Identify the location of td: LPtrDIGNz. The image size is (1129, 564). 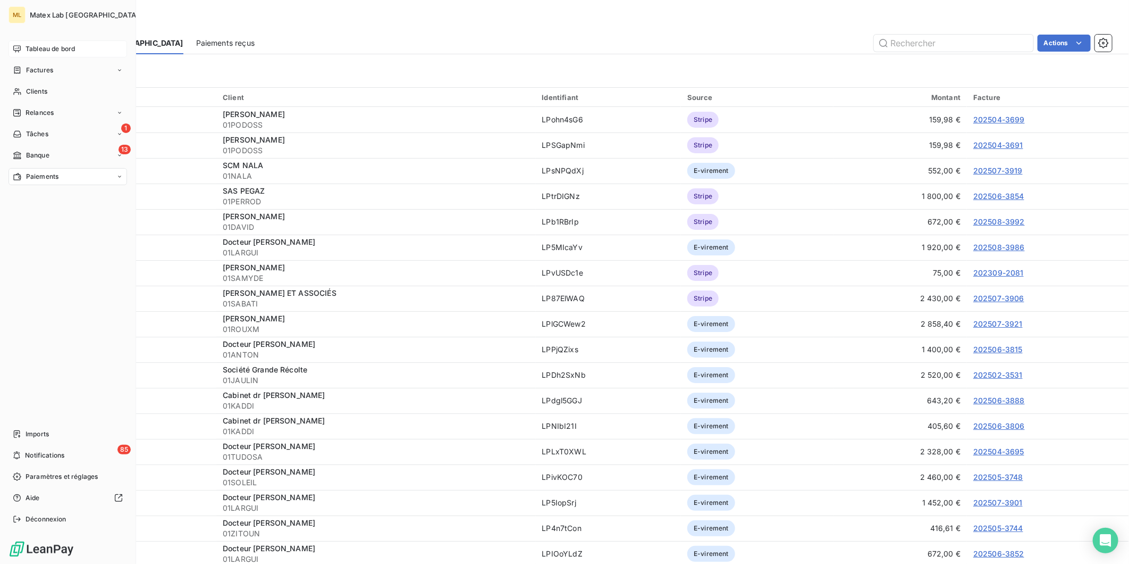
(609, 196).